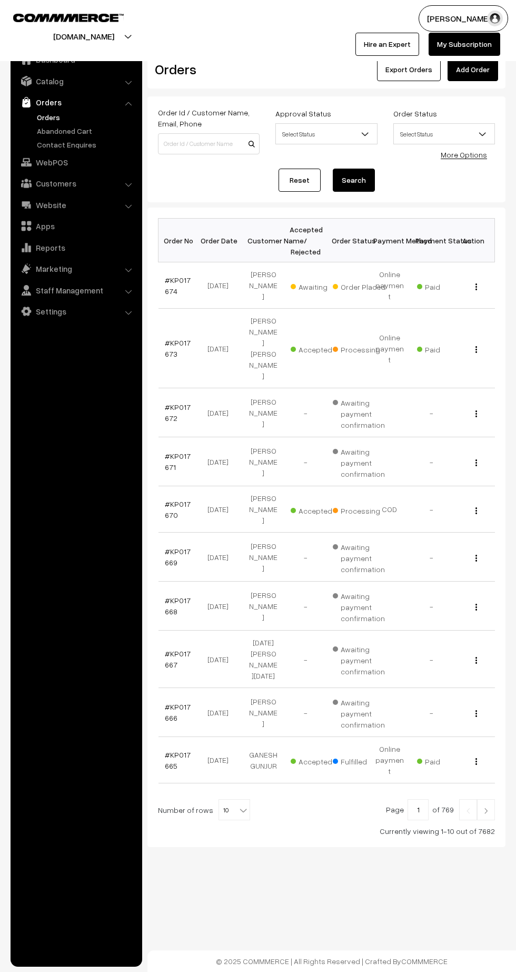 The width and height of the screenshot is (516, 972). What do you see at coordinates (185, 809) in the screenshot?
I see `span: Number of rows` at bounding box center [185, 809].